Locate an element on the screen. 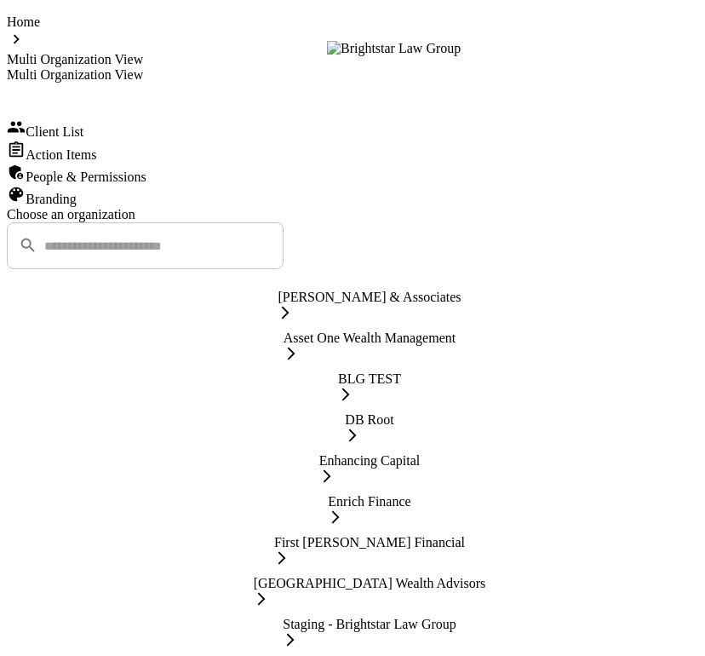 The width and height of the screenshot is (705, 656). div: consultant-dashboard__filter-organizations-search-bar is located at coordinates (145, 245).